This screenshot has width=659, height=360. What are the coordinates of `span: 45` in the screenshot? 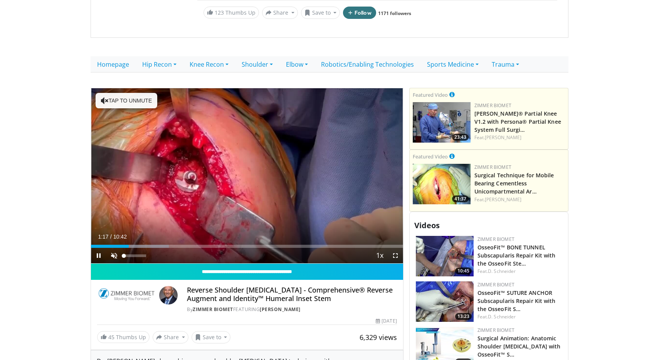 It's located at (111, 337).